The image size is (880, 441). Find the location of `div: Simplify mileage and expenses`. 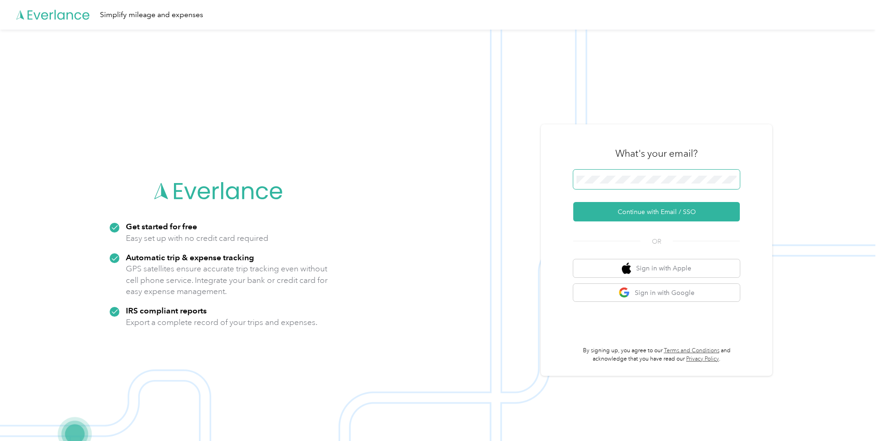

div: Simplify mileage and expenses is located at coordinates (151, 15).